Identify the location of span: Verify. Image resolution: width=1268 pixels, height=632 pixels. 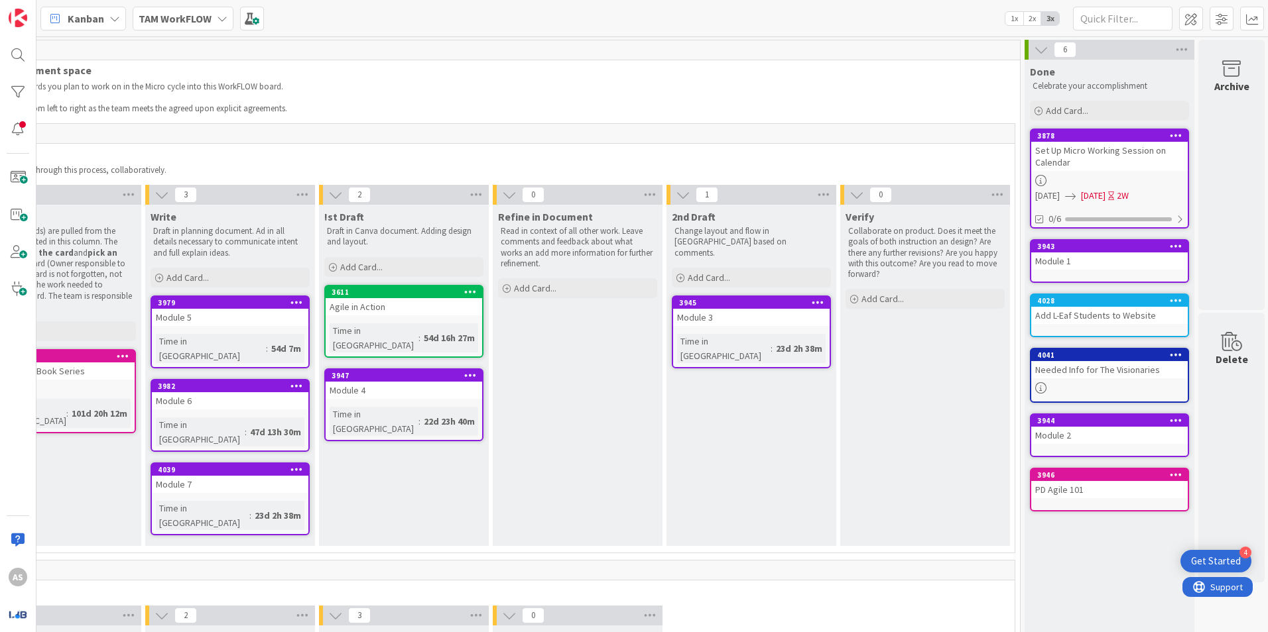
(859, 217).